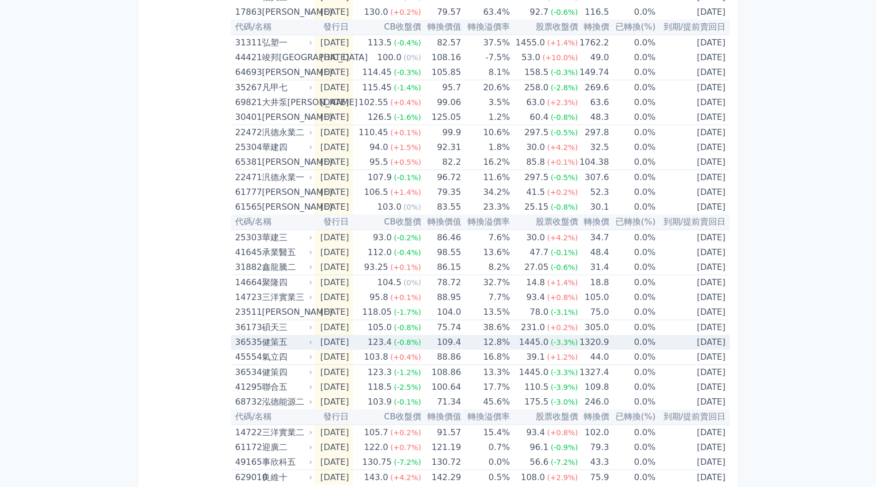 Image resolution: width=876 pixels, height=487 pixels. What do you see at coordinates (485, 117) in the screenshot?
I see `td: 1.2%` at bounding box center [485, 117].